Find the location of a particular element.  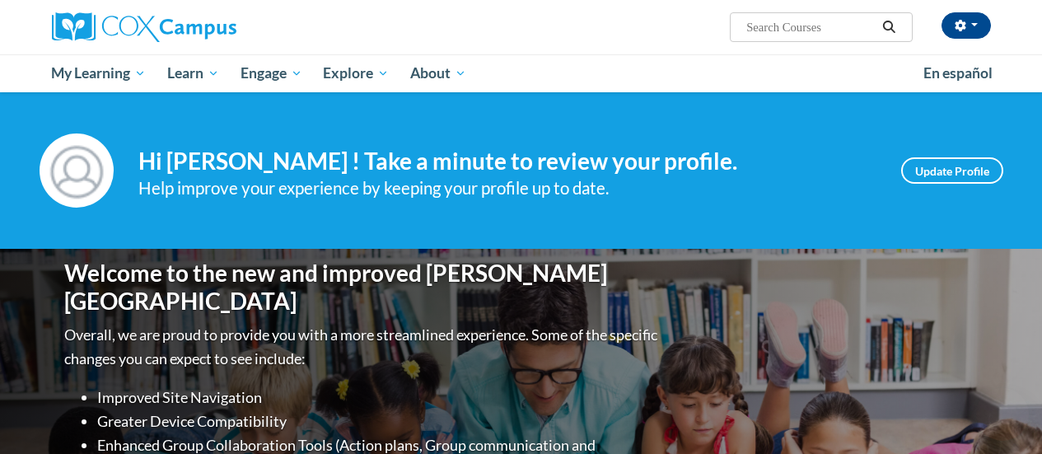

img: Profile Image is located at coordinates (77, 171).